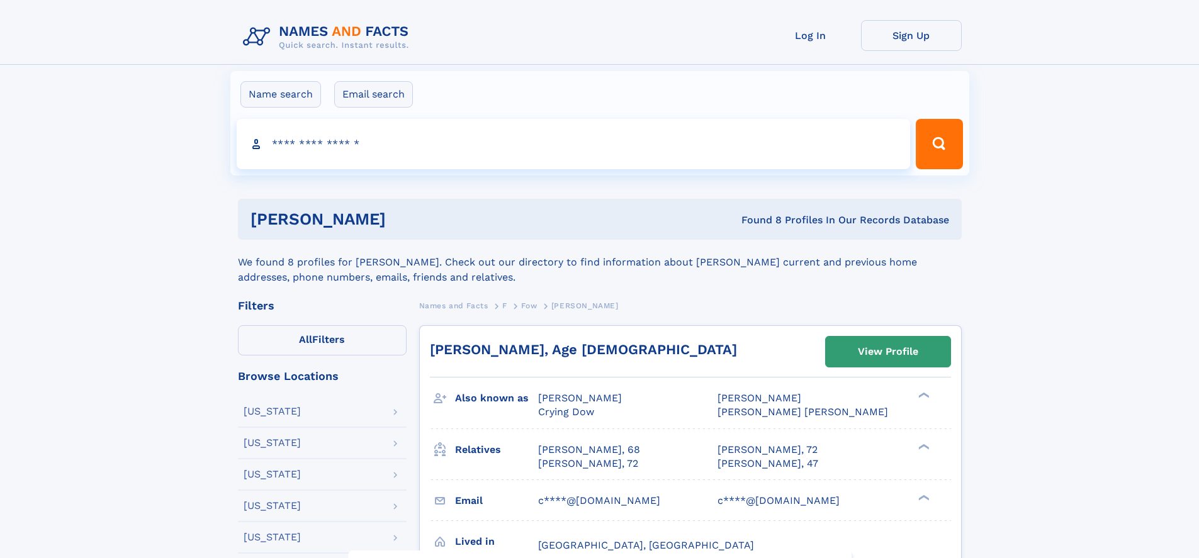 The image size is (1199, 558). I want to click on a: F, so click(505, 305).